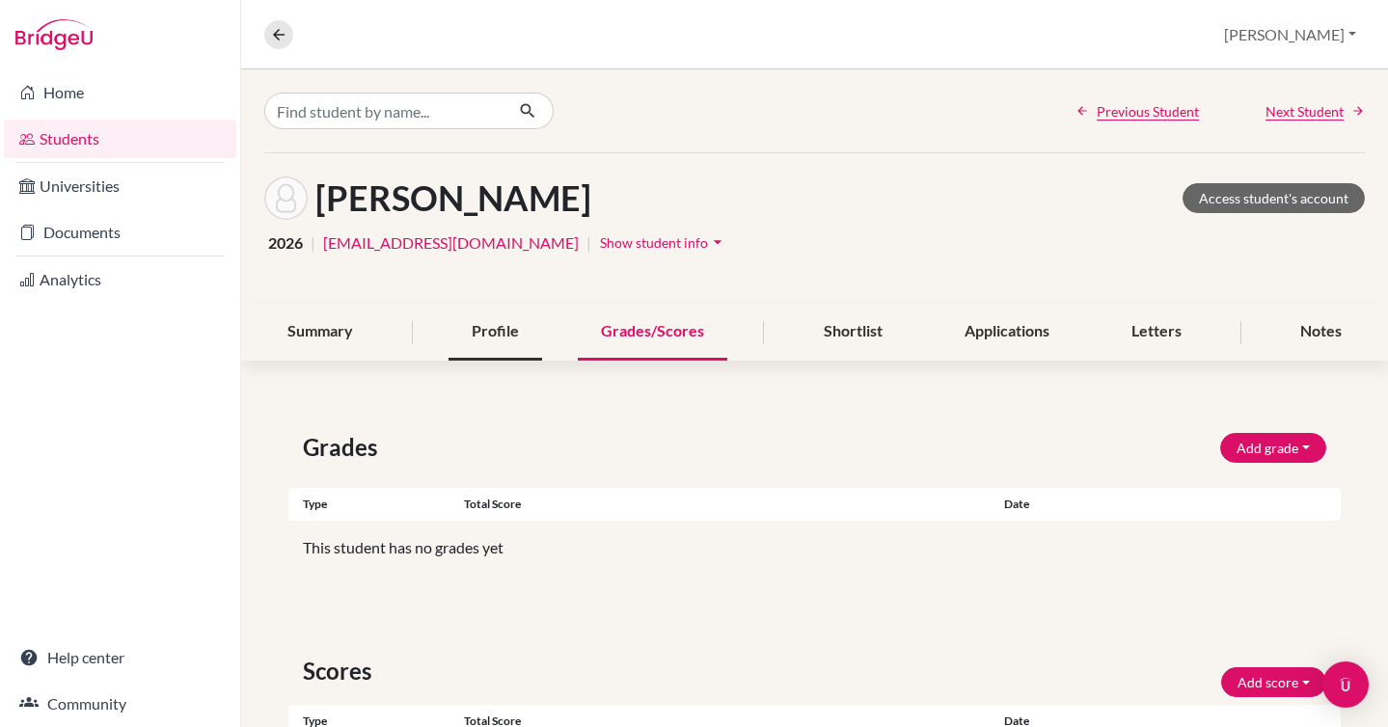 This screenshot has height=727, width=1388. I want to click on a: Help center, so click(120, 658).